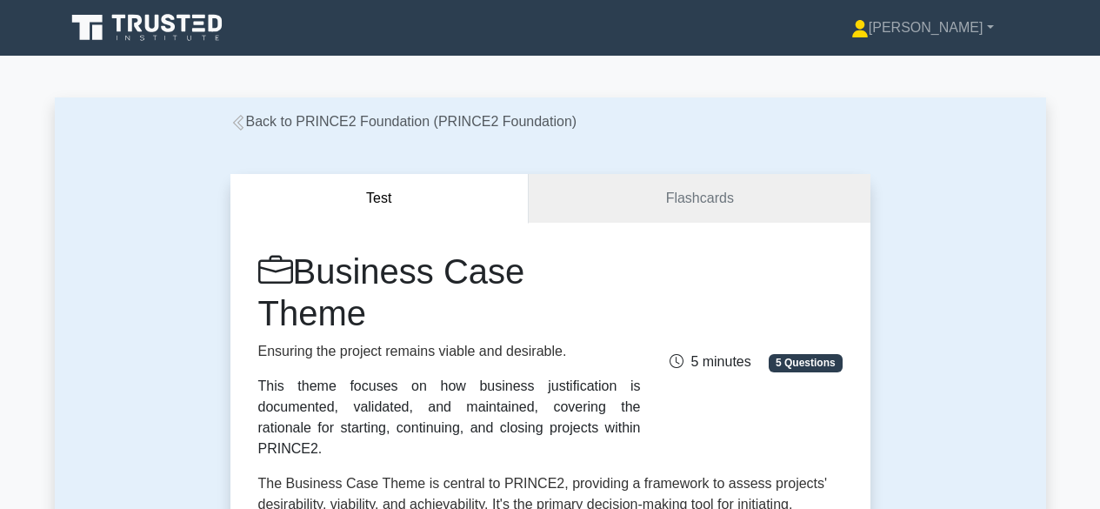 Image resolution: width=1100 pixels, height=509 pixels. What do you see at coordinates (450, 418) in the screenshot?
I see `div: This theme focuses on how business justification is documented, validated, and maintained, coveri...` at bounding box center [450, 418].